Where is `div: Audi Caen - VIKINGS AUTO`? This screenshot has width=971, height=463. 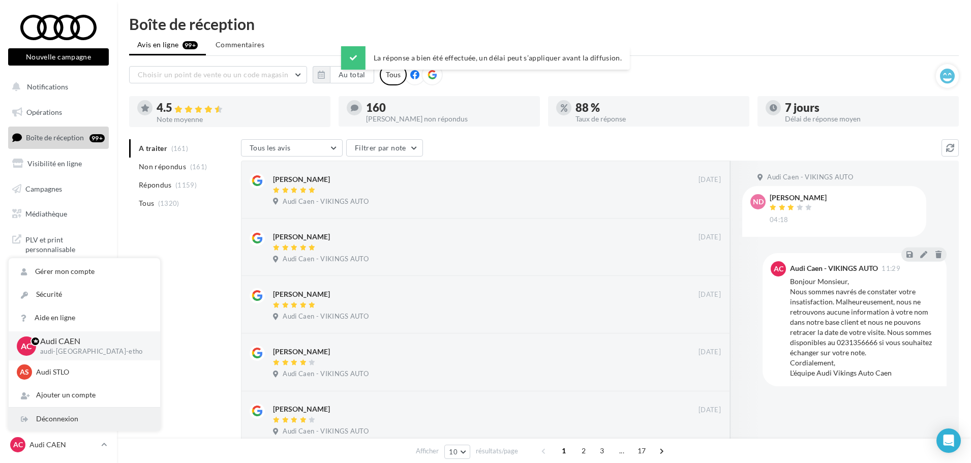 div: Audi Caen - VIKINGS AUTO is located at coordinates (834, 269).